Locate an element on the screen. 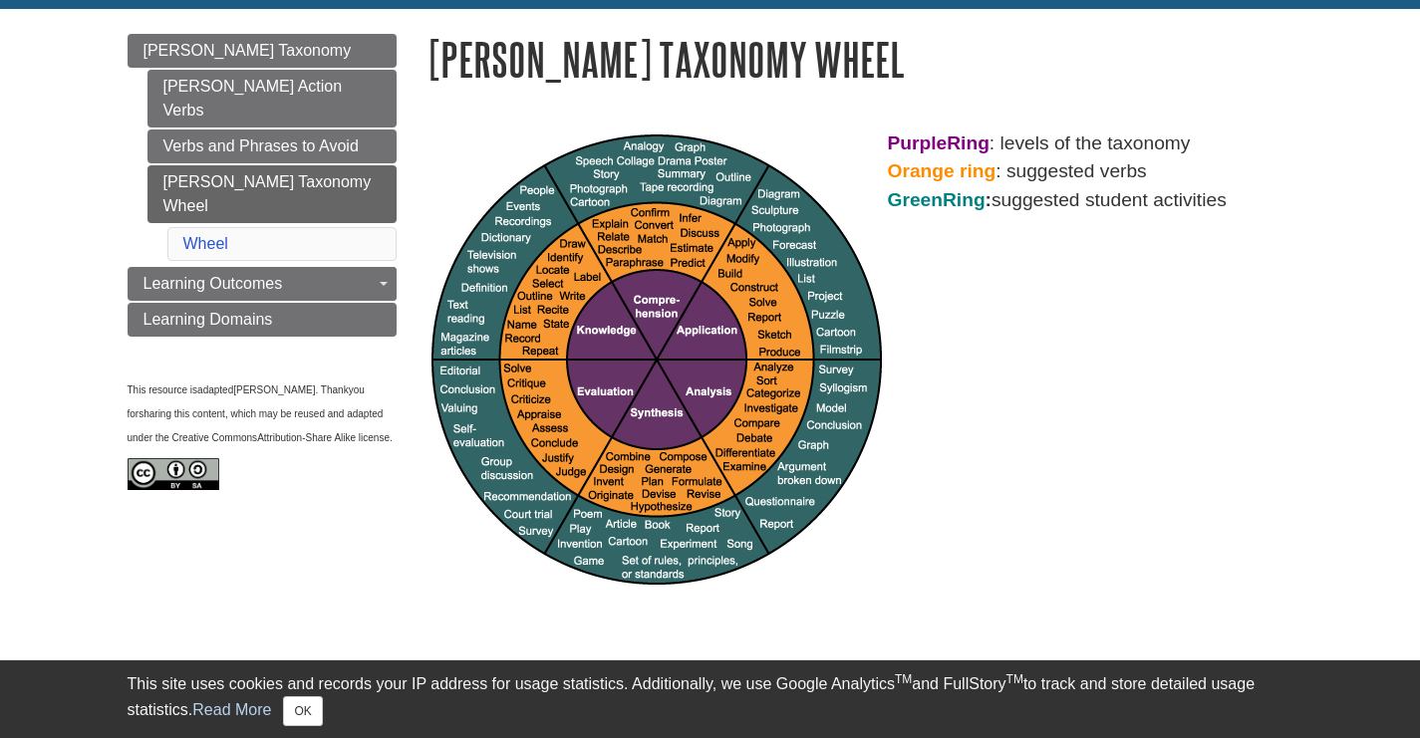  span: you for is located at coordinates (247, 401).